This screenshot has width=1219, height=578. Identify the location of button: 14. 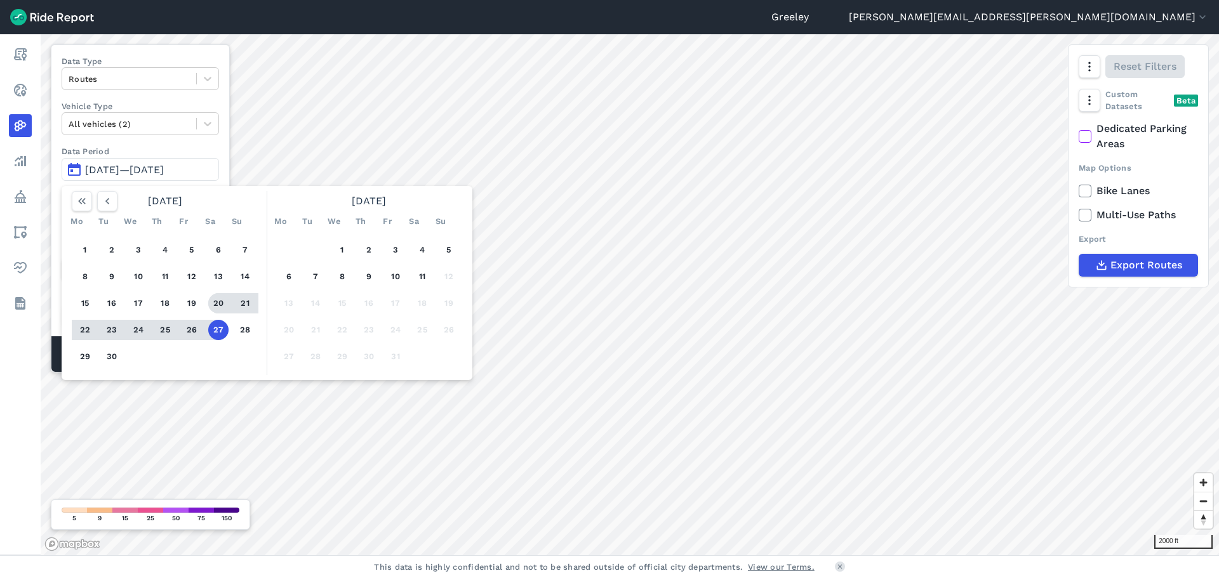
(315, 303).